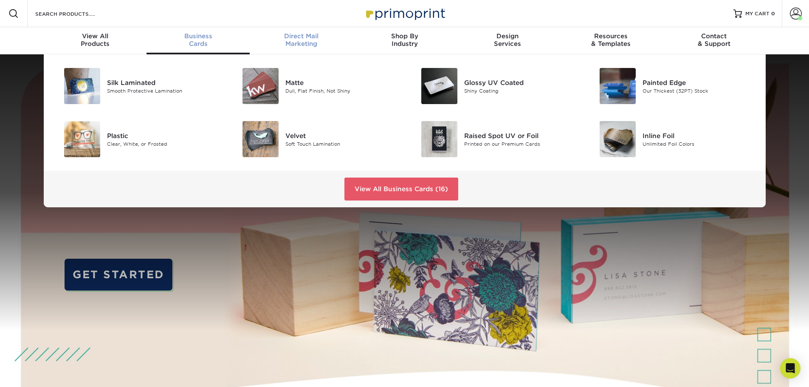 The image size is (809, 387). What do you see at coordinates (137, 86) in the screenshot?
I see `a: Silk Laminated Business Cards Silk Laminated Smooth Protective Lamination` at bounding box center [137, 86].